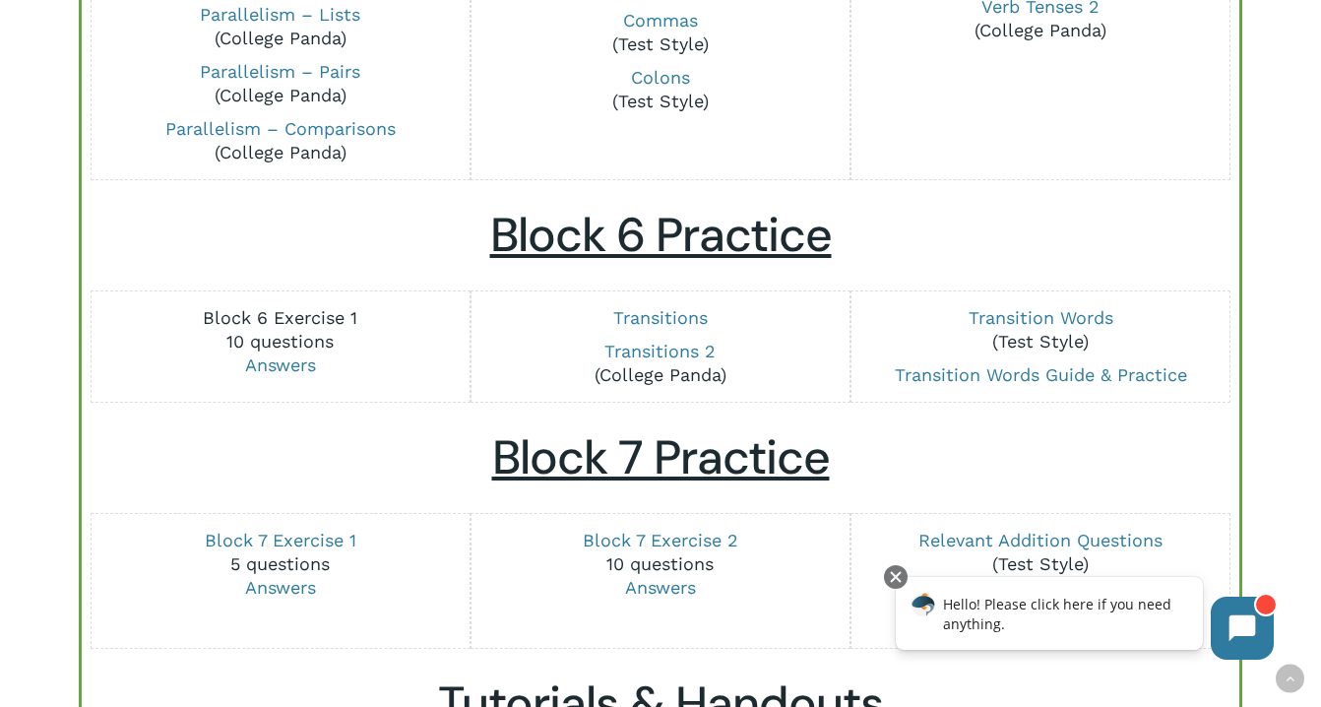 This screenshot has width=1321, height=707. I want to click on a: Commas, so click(661, 20).